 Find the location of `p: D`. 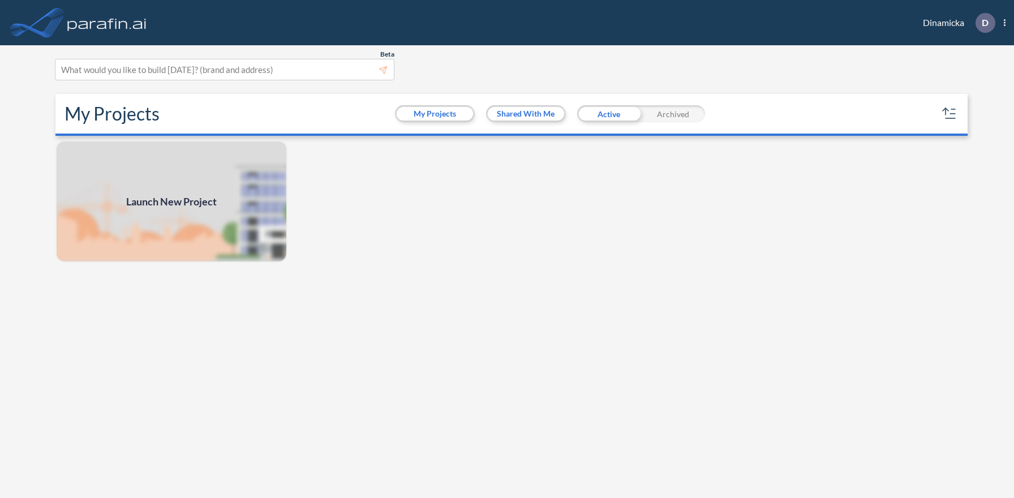

p: D is located at coordinates (985, 23).